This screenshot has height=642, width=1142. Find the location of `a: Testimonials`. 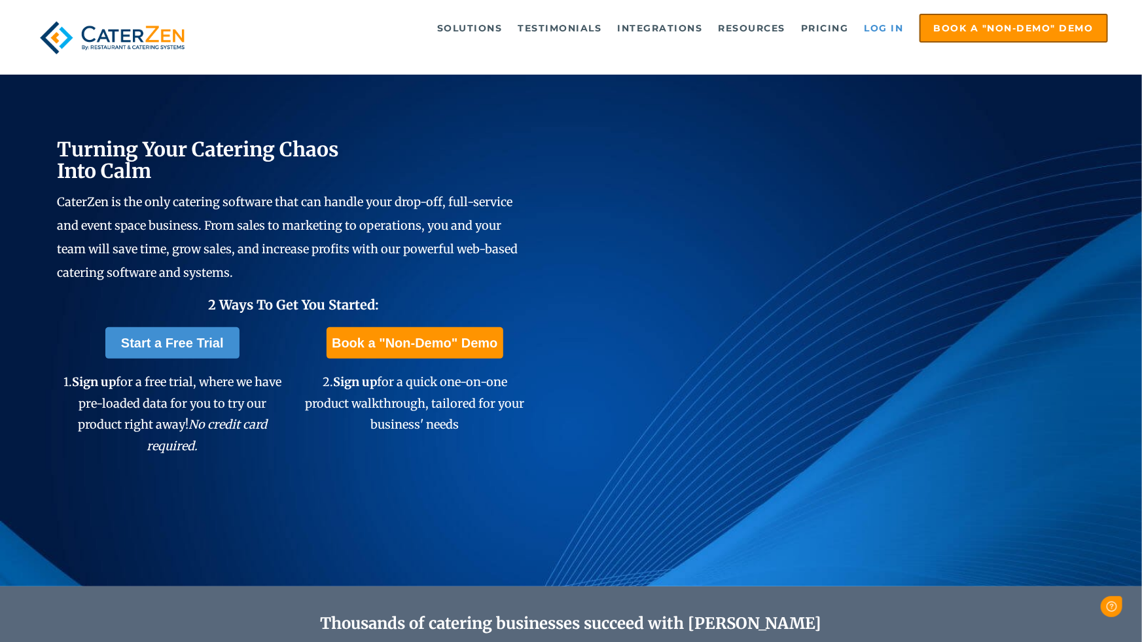

a: Testimonials is located at coordinates (560, 28).